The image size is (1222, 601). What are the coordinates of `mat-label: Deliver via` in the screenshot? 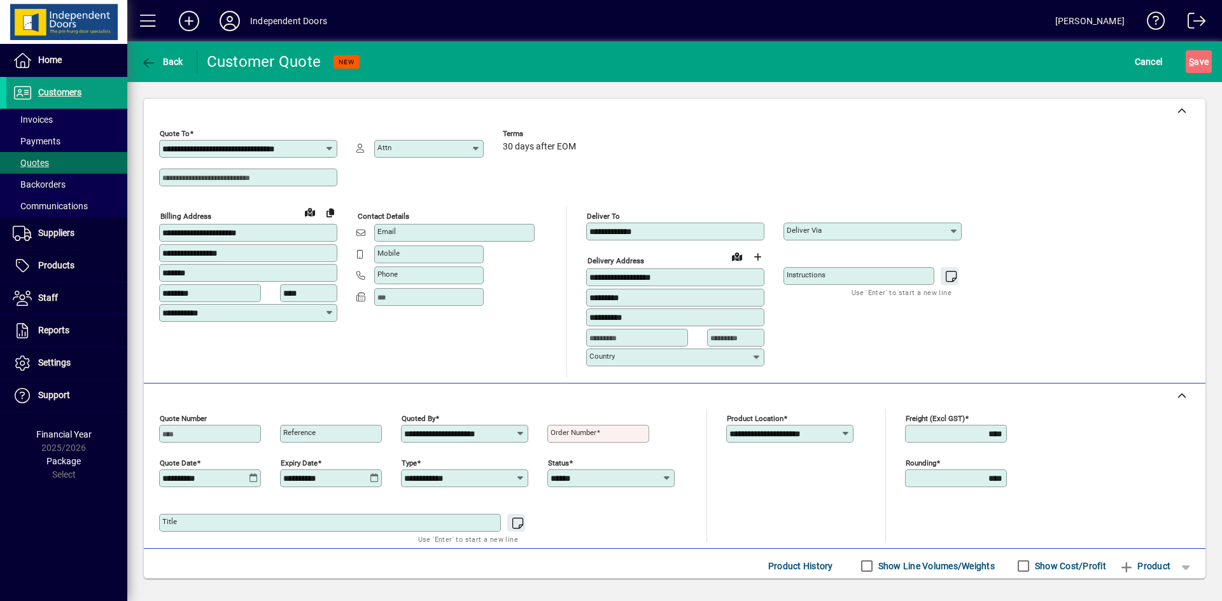 It's located at (804, 230).